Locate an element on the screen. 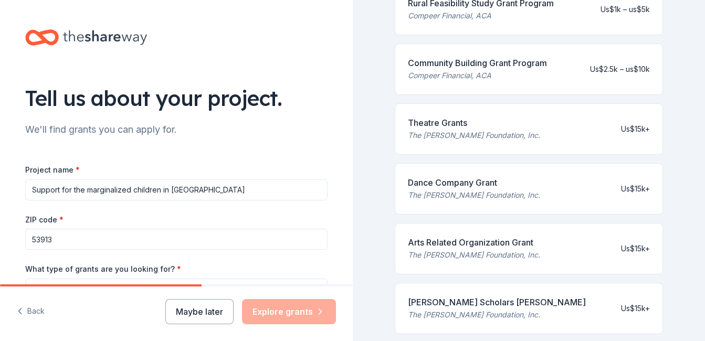 This screenshot has width=705, height=341. div: Community Building Grant Program is located at coordinates (477, 63).